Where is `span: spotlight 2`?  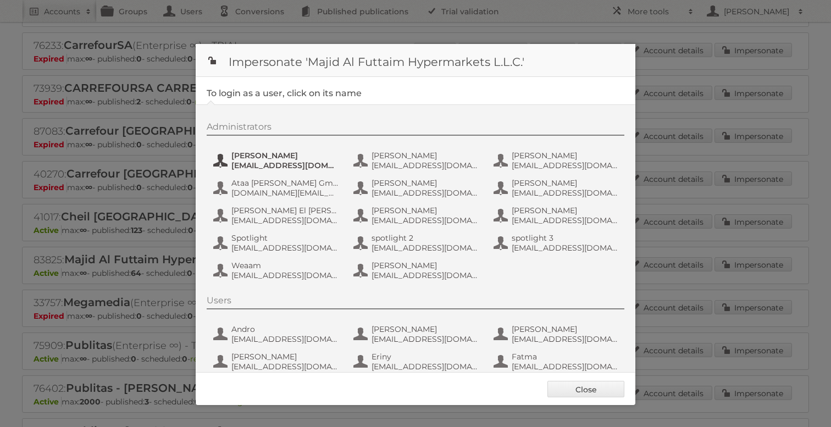 span: spotlight 2 is located at coordinates (425, 238).